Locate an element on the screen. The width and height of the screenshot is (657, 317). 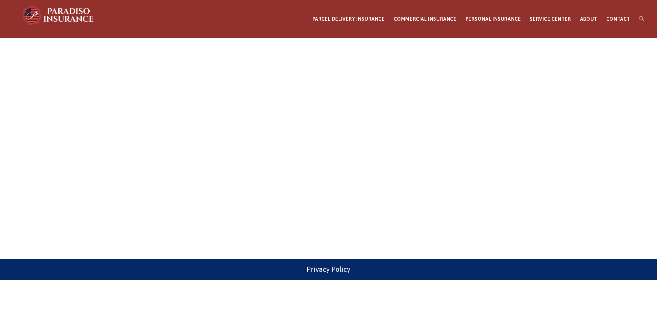
span: PERSONAL INSURANCE is located at coordinates (493, 19).